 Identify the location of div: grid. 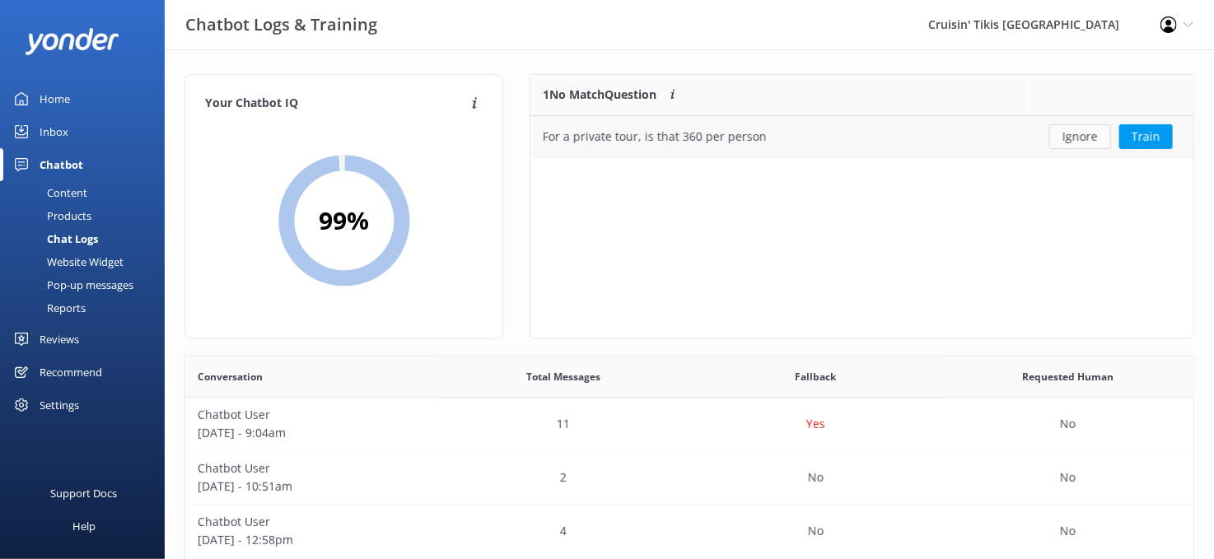
(861, 137).